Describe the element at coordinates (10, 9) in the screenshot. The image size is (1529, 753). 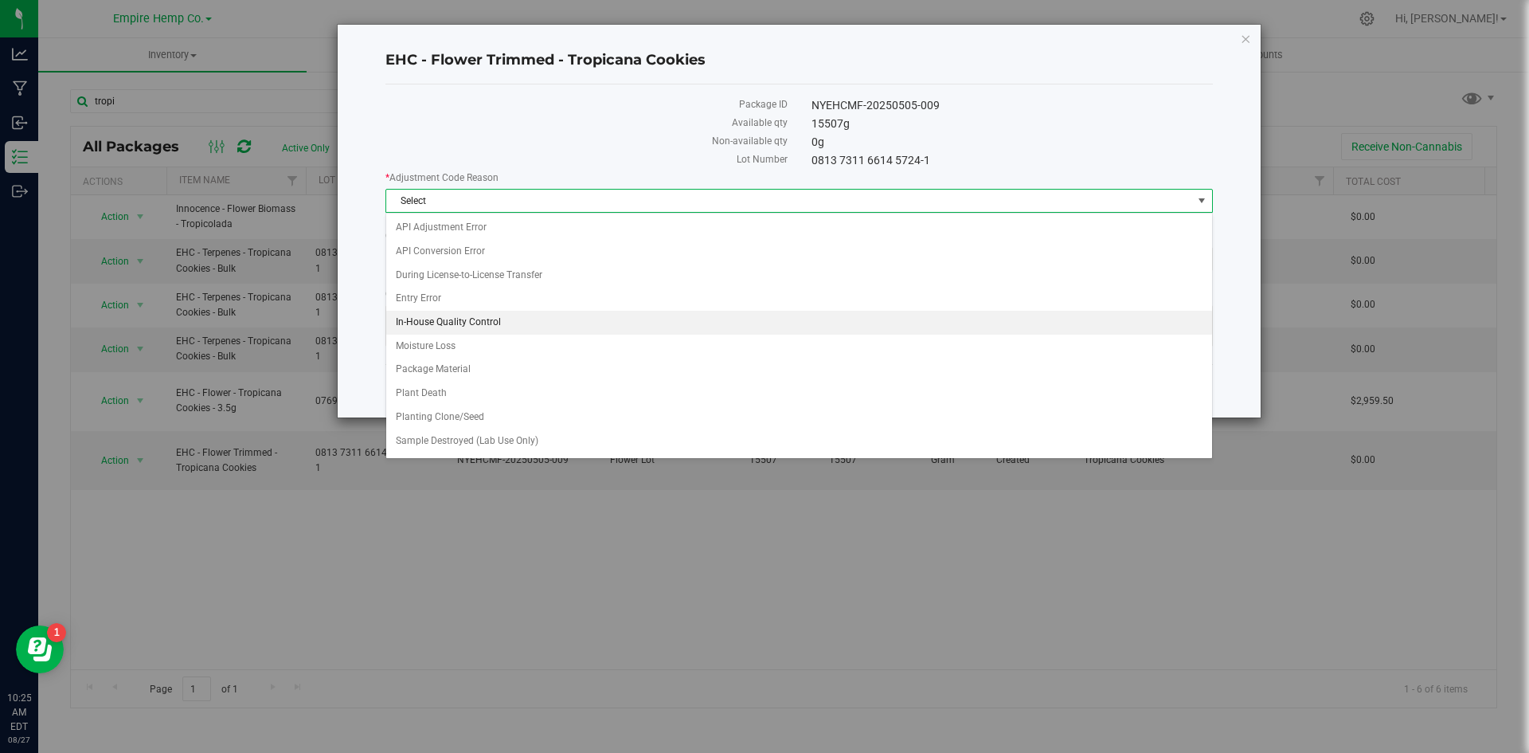
I see `span: 1` at that location.